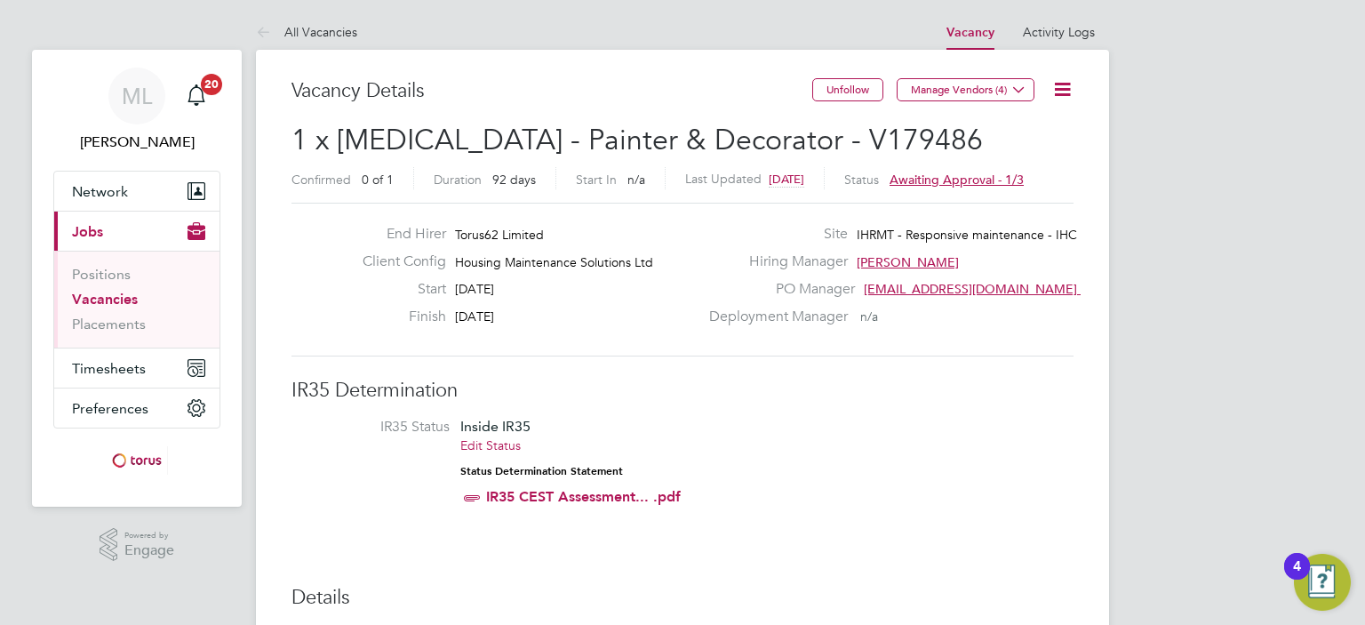  Describe the element at coordinates (861, 180) in the screenshot. I see `label: Status` at that location.